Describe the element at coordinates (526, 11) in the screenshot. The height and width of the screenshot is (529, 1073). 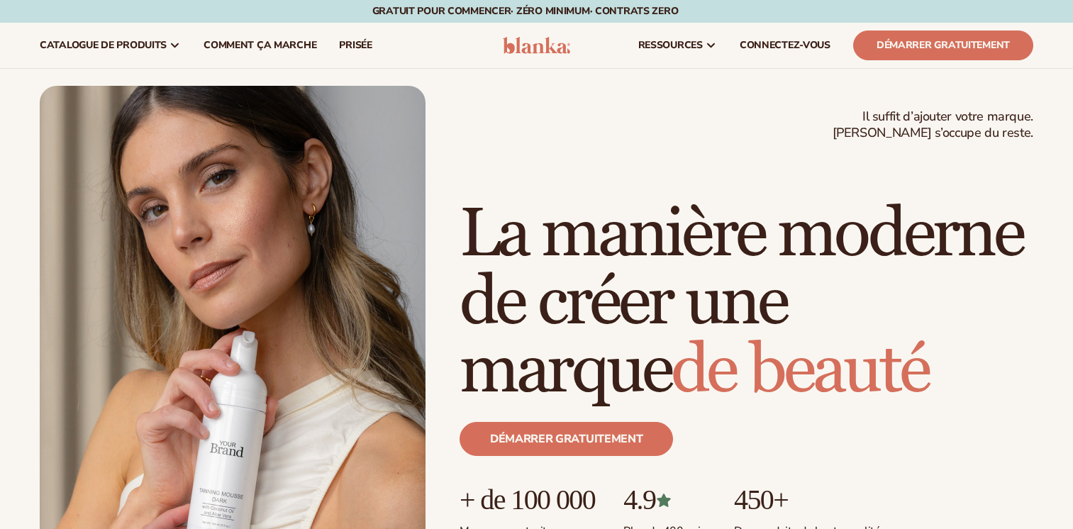
I see `font: Gratuit pour commencer· ZÉRO minimum· Contrats ZERO` at that location.